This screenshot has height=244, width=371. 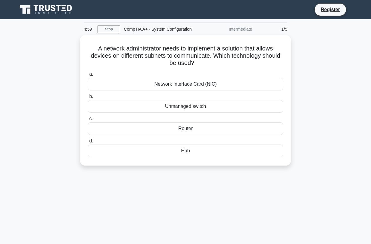 What do you see at coordinates (185, 151) in the screenshot?
I see `div: Hub` at bounding box center [185, 151].